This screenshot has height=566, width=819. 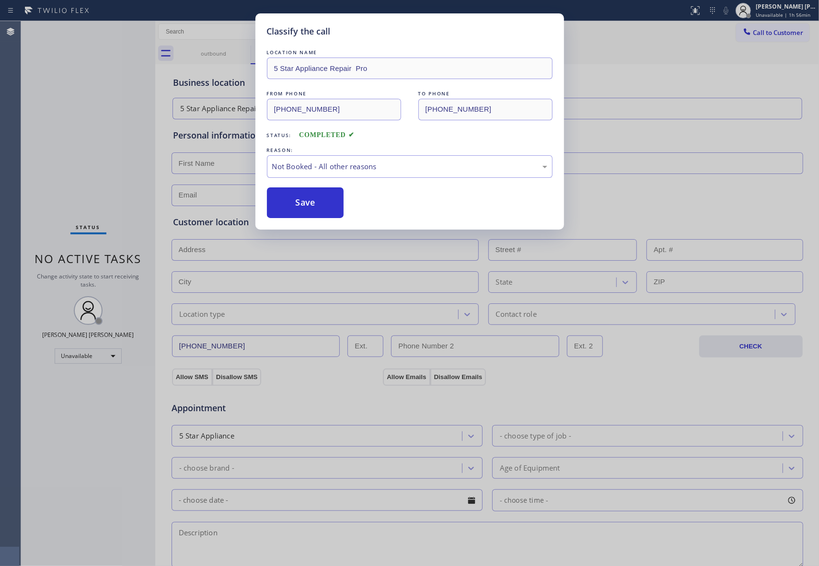 I want to click on input: From phone, so click(x=334, y=109).